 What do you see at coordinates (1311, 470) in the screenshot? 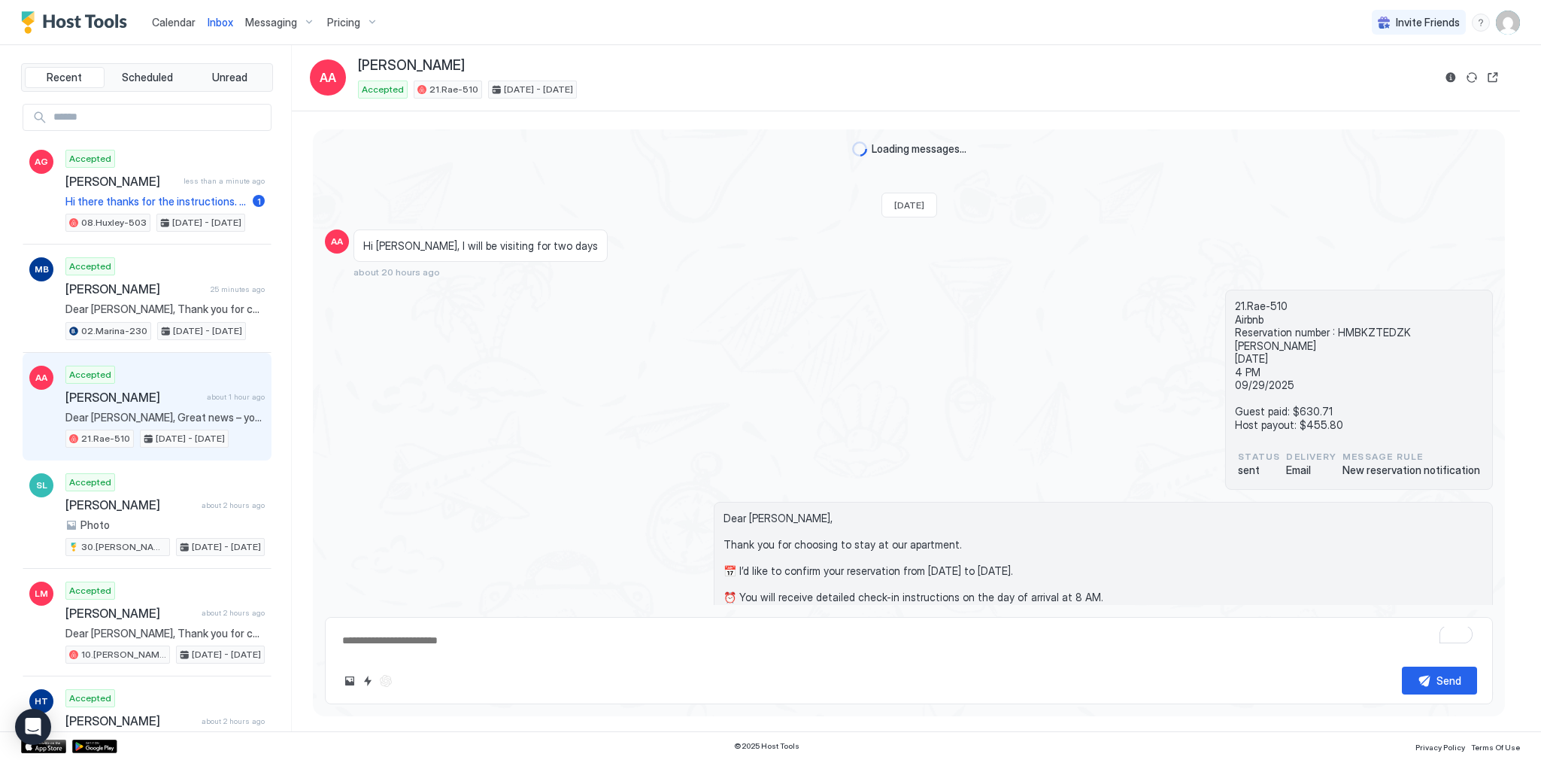
I see `span: Email` at bounding box center [1311, 470].